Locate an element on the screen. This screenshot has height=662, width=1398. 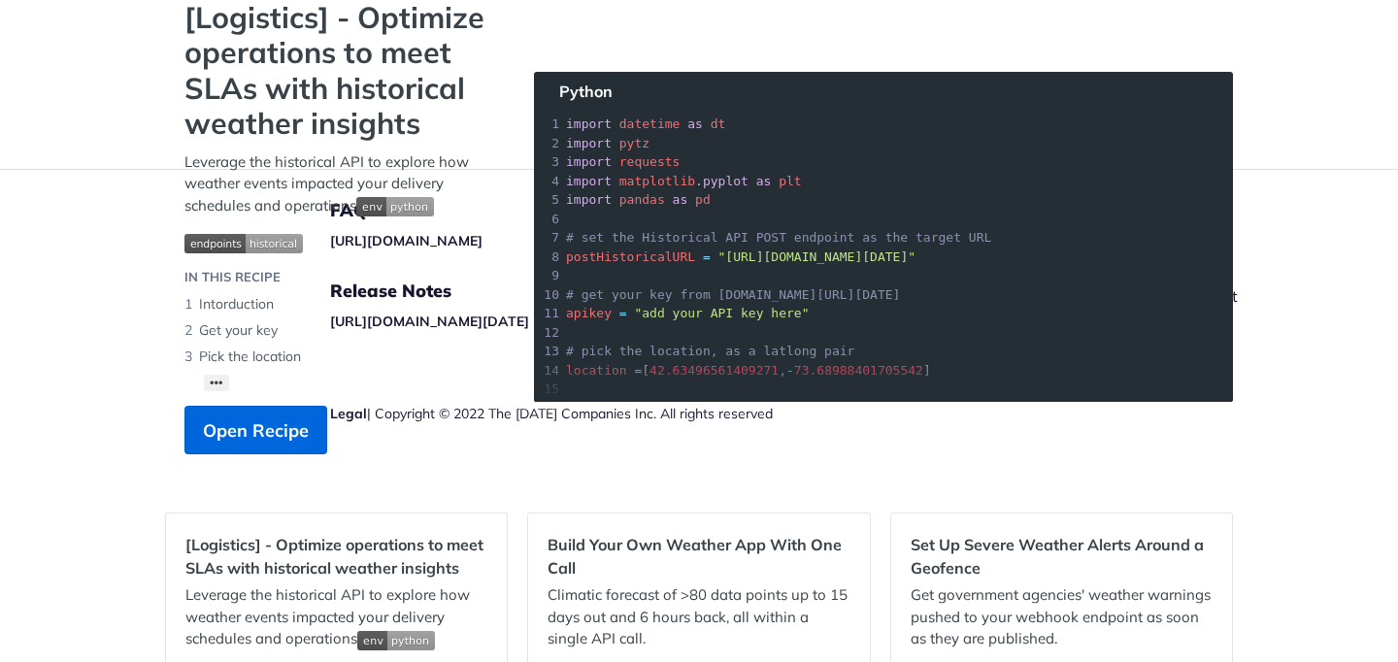
li: Get your key is located at coordinates (340, 330).